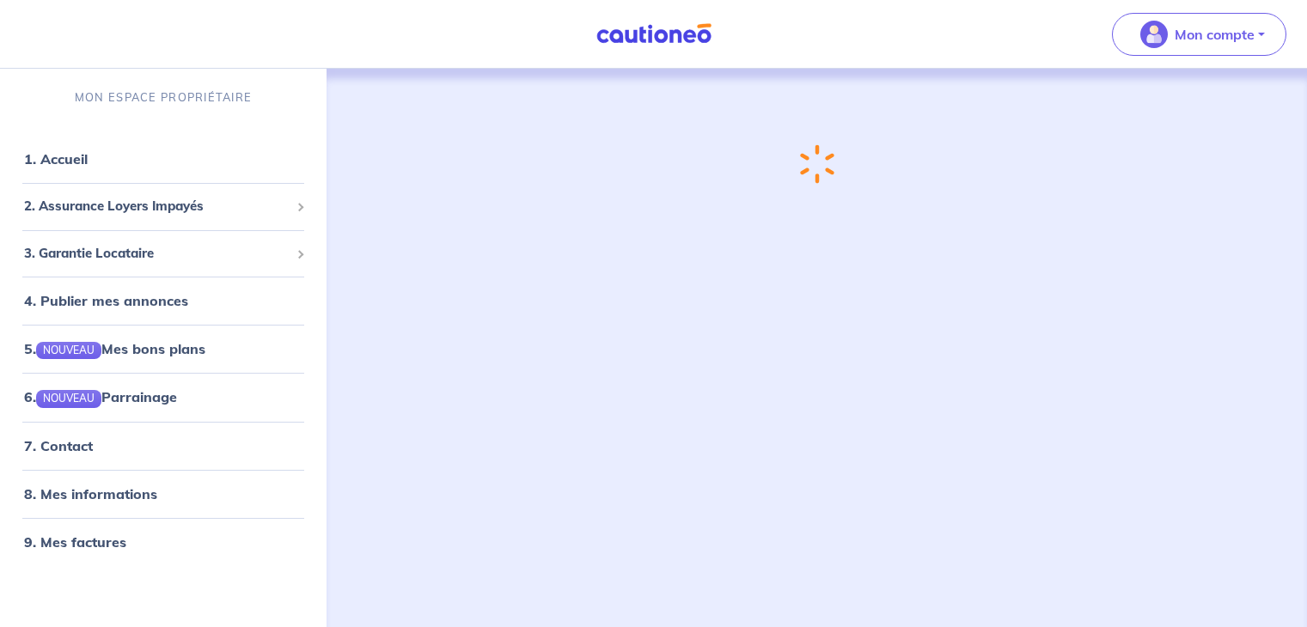  What do you see at coordinates (163, 301) in the screenshot?
I see `div: 4. Publier mes annonces` at bounding box center [163, 301].